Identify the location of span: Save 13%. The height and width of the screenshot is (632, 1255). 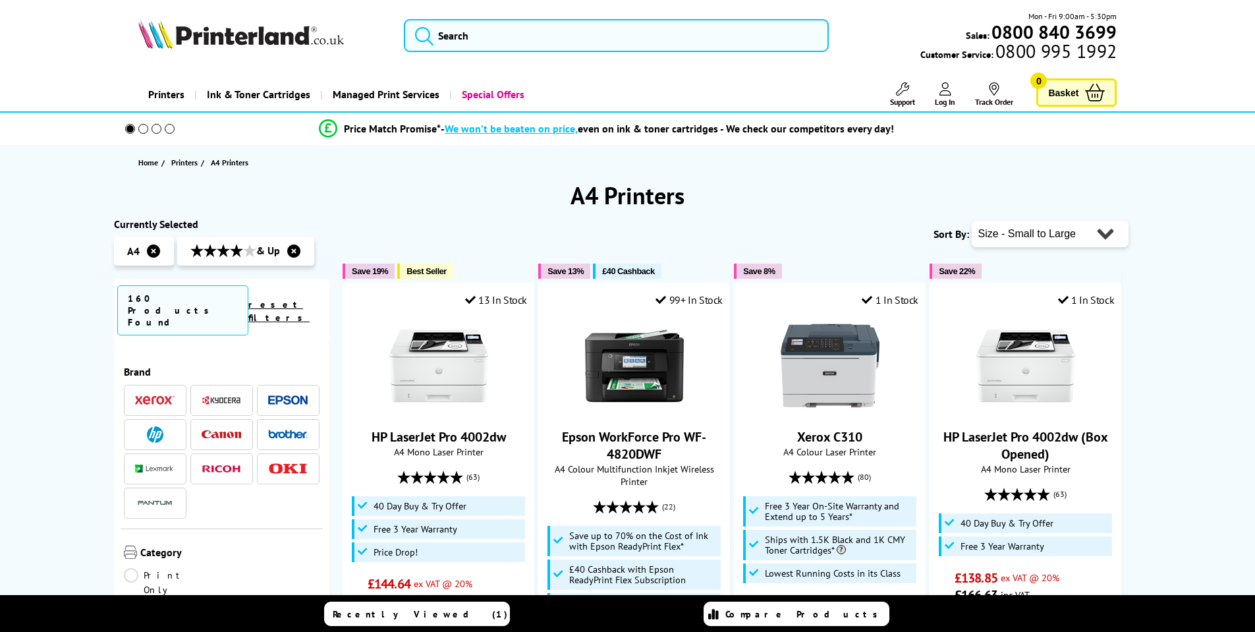
(565, 271).